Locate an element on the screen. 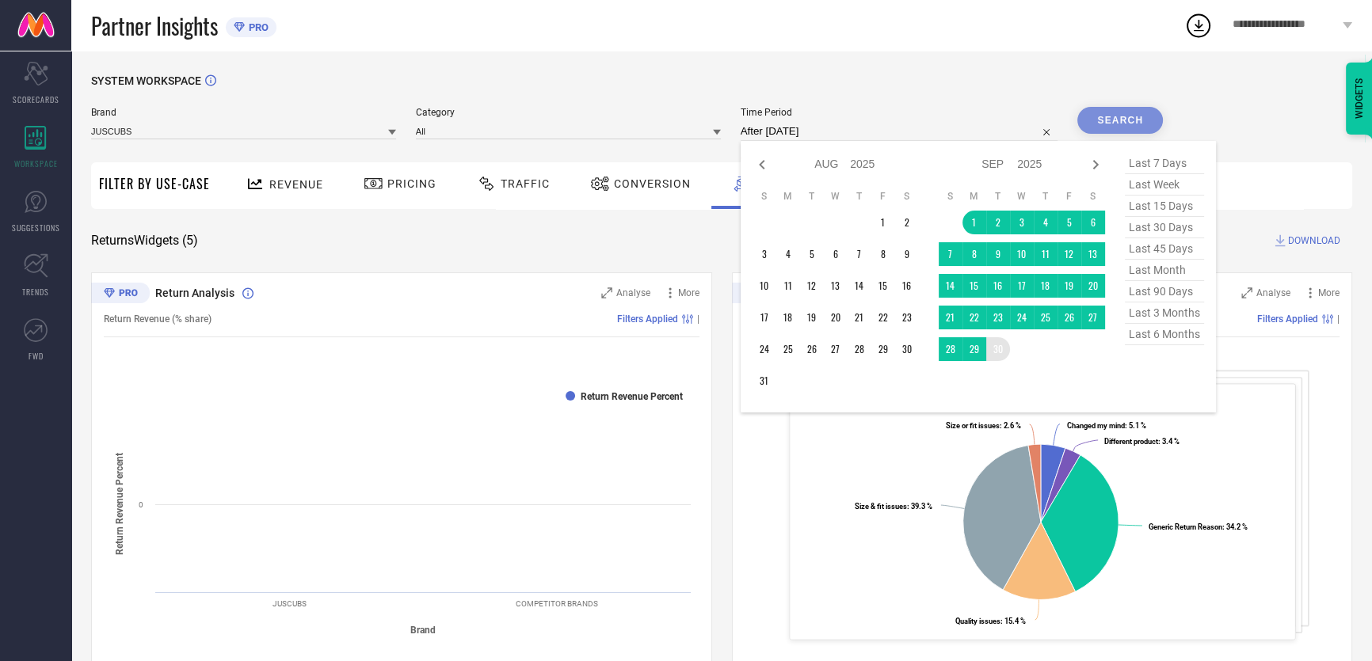  td: Sat Aug 16 2025 is located at coordinates (907, 286).